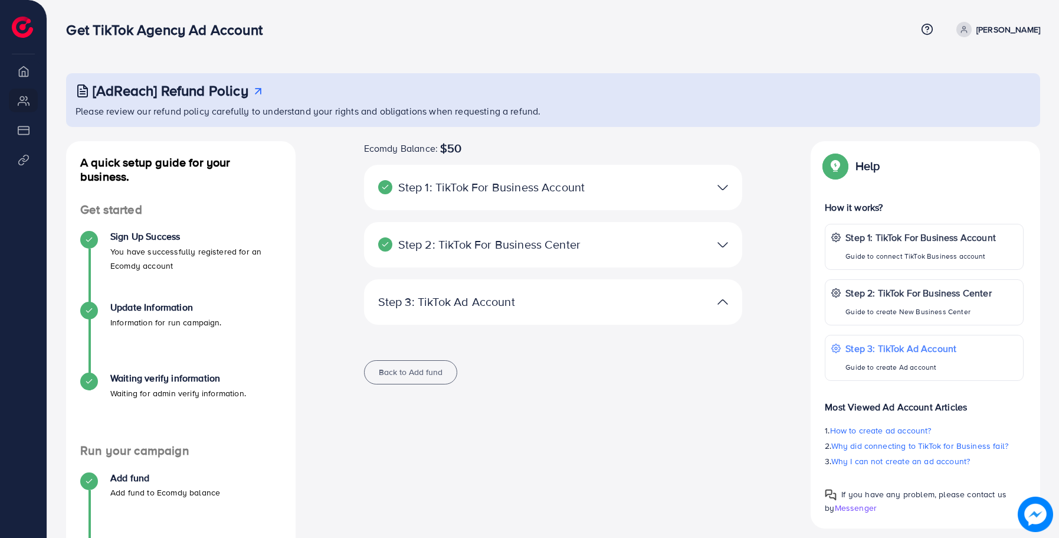 This screenshot has height=538, width=1059. Describe the element at coordinates (165, 477) in the screenshot. I see `h4: Add fund` at that location.